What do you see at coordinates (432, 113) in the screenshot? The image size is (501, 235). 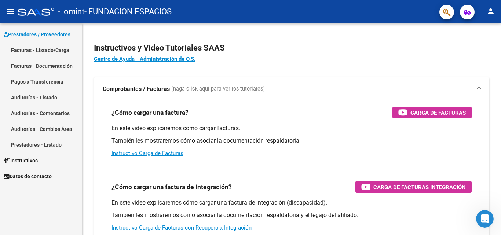 I see `button: Carga de Facturas` at bounding box center [432, 113].